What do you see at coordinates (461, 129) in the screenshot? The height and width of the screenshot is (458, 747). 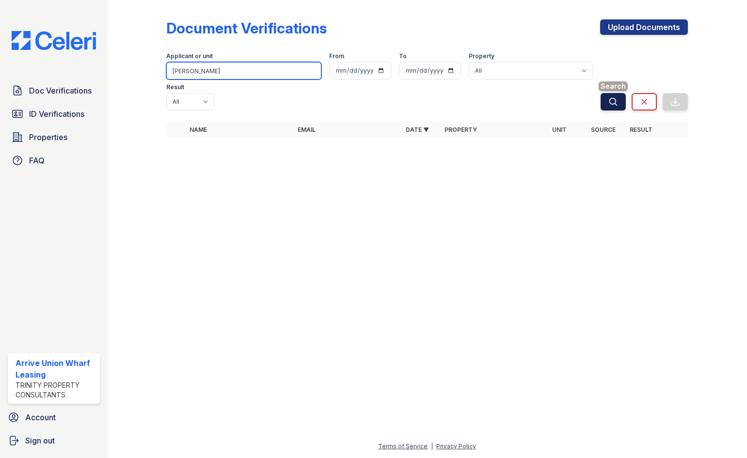 I see `a: Property` at bounding box center [461, 129].